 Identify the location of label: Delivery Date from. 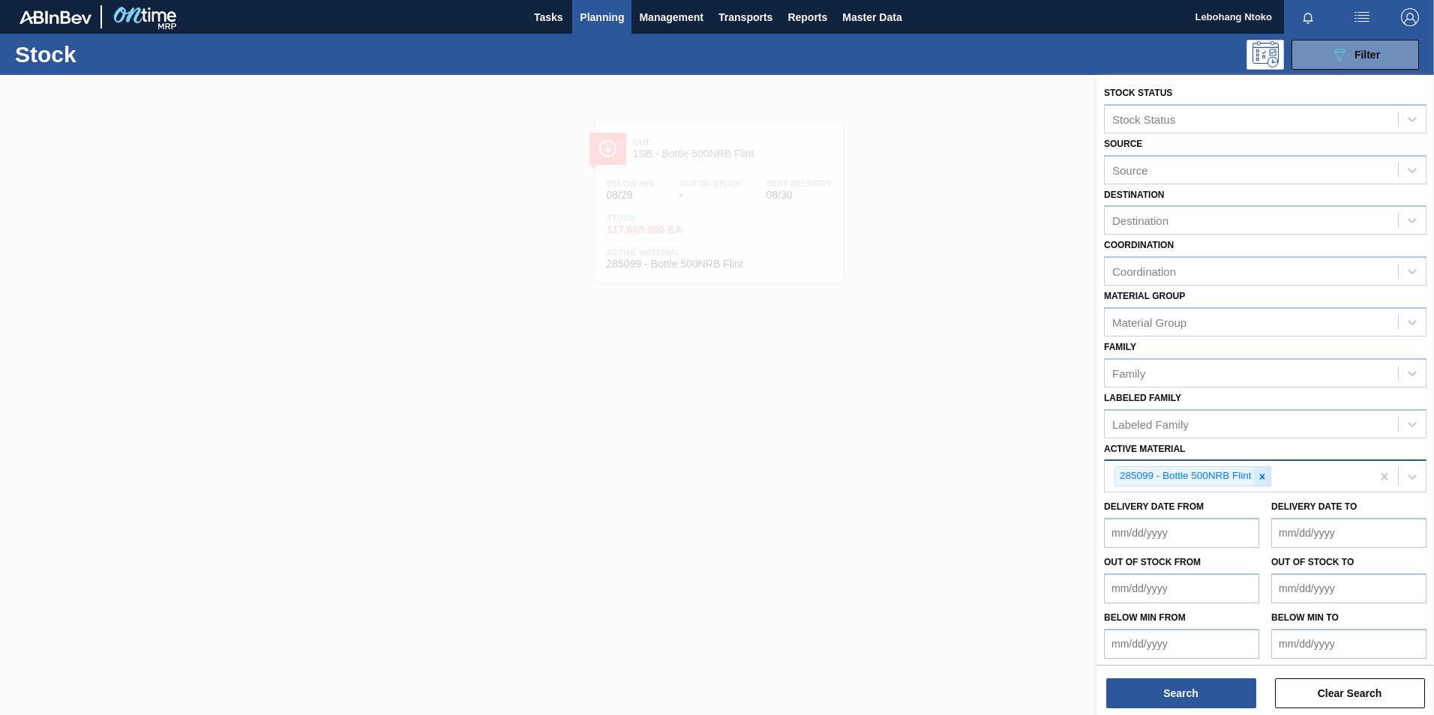
(1153, 507).